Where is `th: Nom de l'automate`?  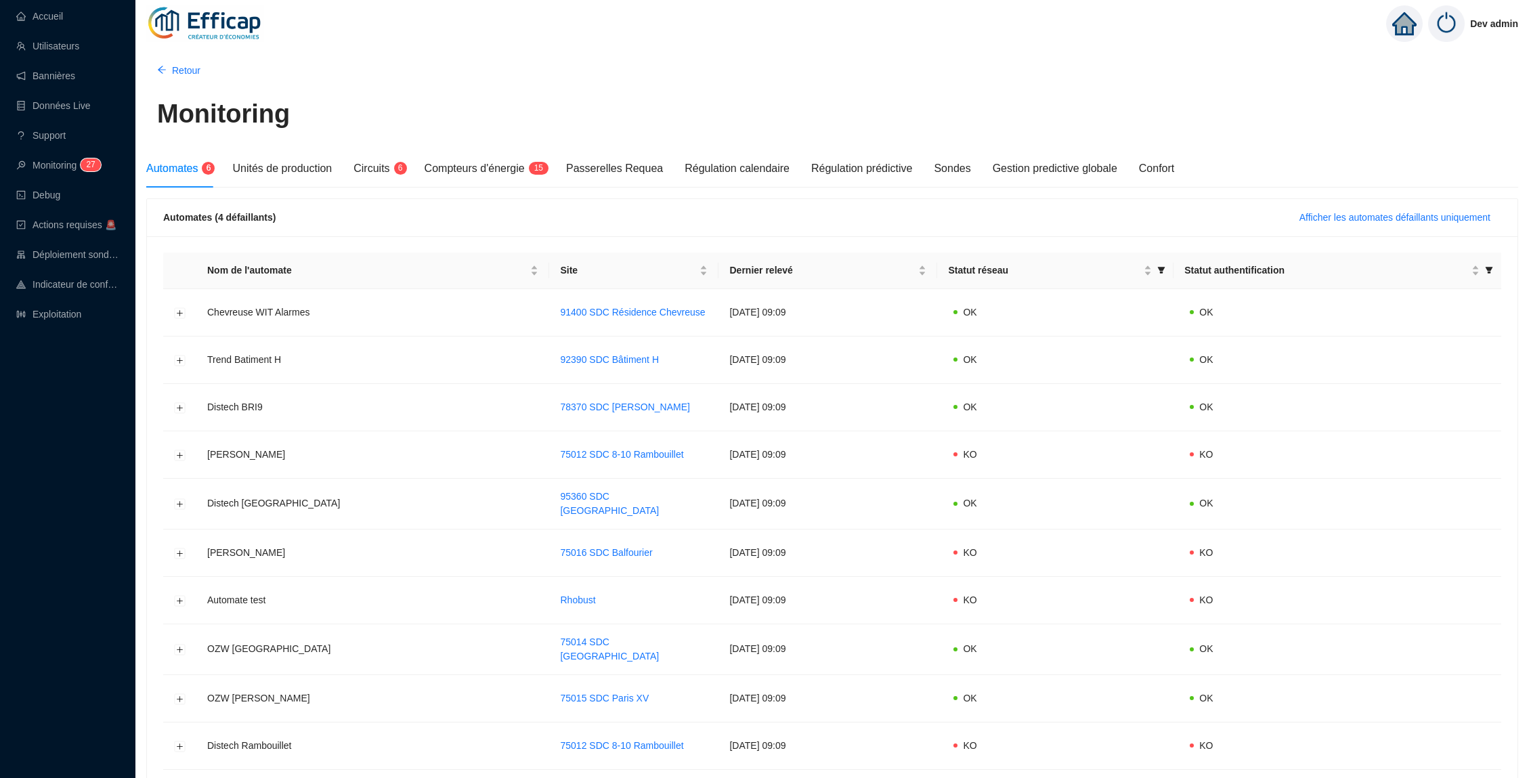 th: Nom de l'automate is located at coordinates (372, 271).